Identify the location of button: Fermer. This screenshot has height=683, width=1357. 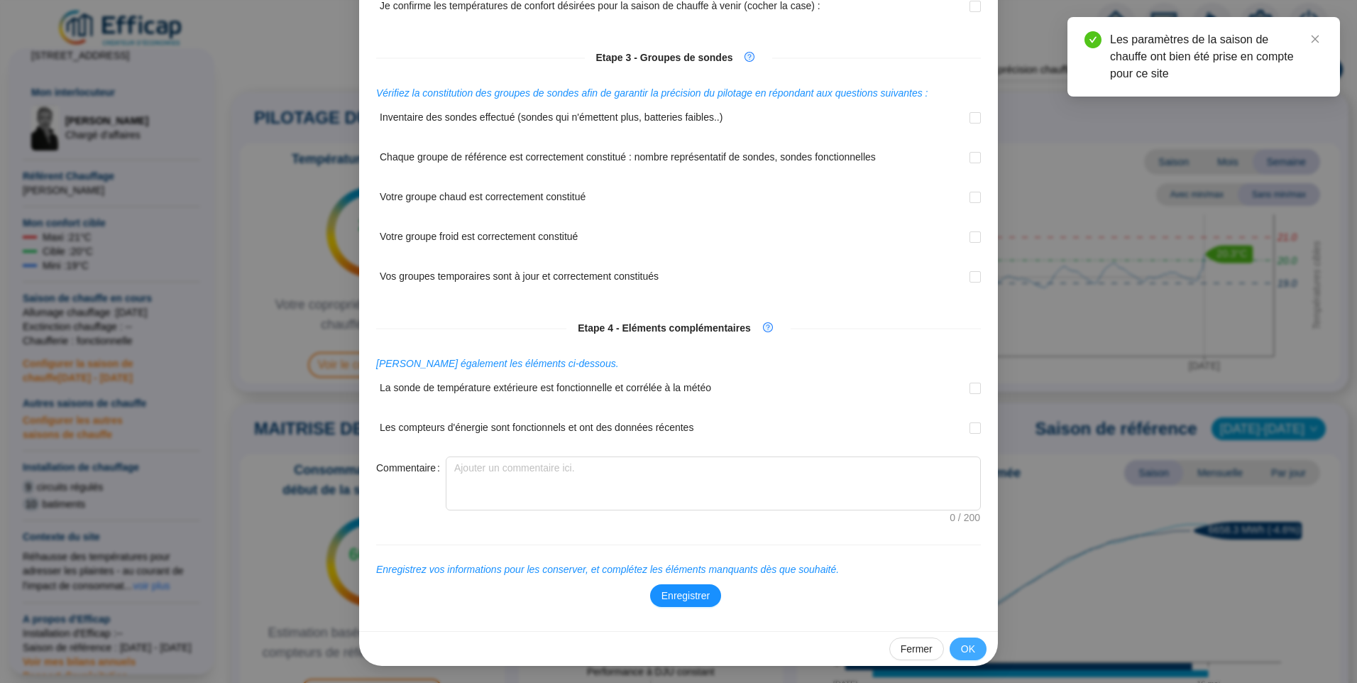
(916, 649).